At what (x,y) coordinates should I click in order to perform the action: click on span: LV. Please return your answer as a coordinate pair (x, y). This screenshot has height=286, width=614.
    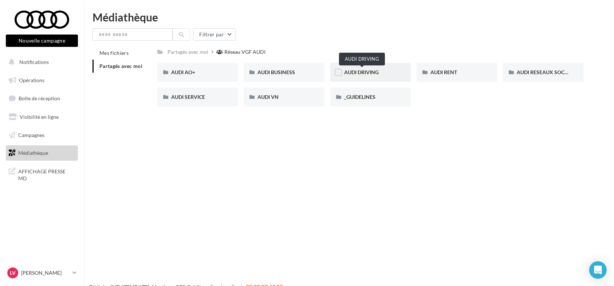
    Looking at the image, I should click on (13, 273).